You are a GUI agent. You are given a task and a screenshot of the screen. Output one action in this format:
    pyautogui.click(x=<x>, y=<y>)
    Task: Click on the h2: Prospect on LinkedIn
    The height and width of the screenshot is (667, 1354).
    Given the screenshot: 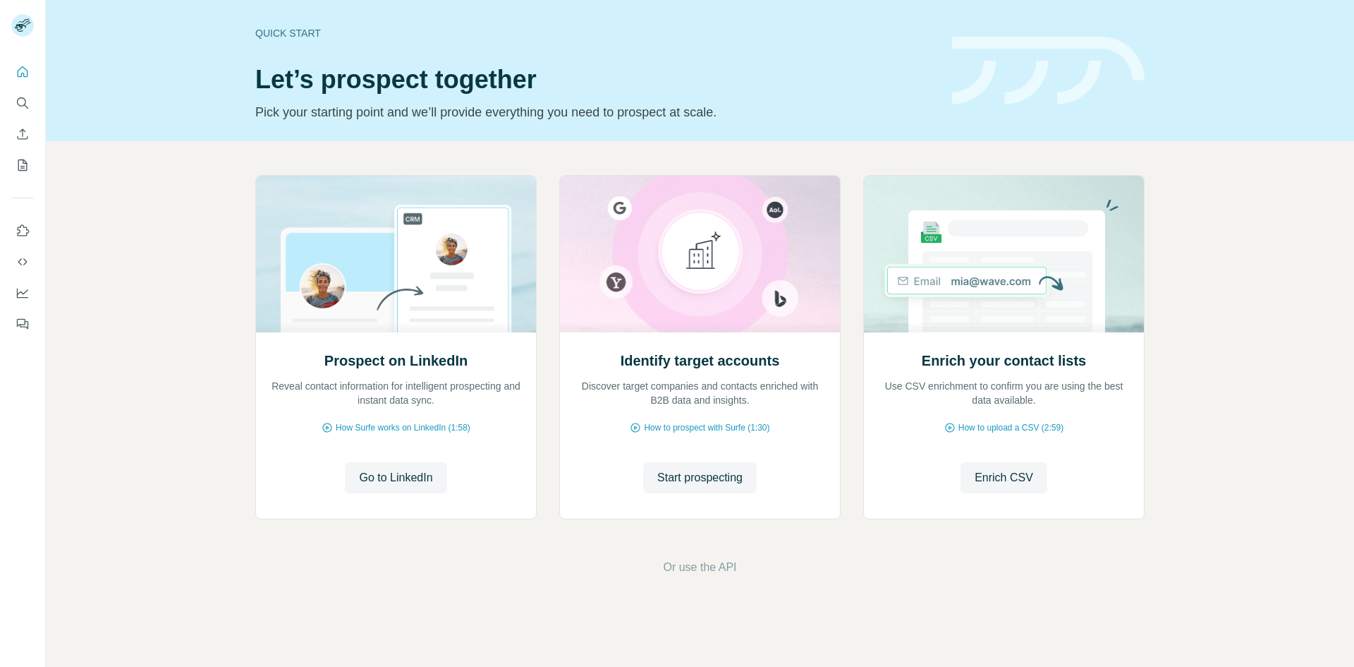 What is the action you would take?
    pyautogui.click(x=396, y=360)
    